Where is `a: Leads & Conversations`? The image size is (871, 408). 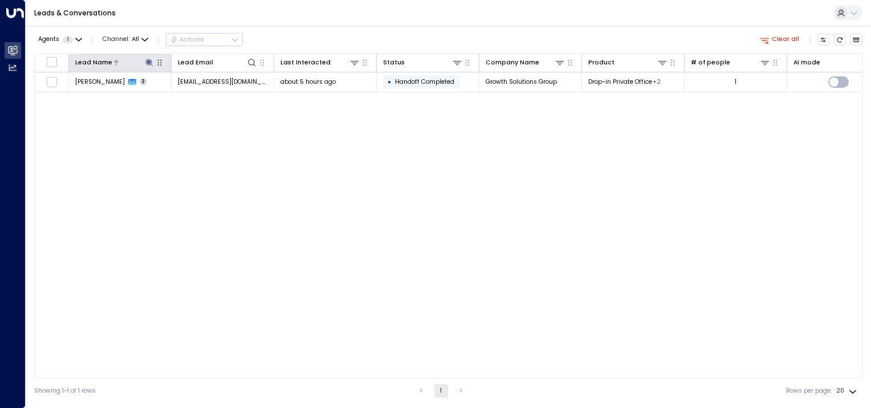 a: Leads & Conversations is located at coordinates (75, 13).